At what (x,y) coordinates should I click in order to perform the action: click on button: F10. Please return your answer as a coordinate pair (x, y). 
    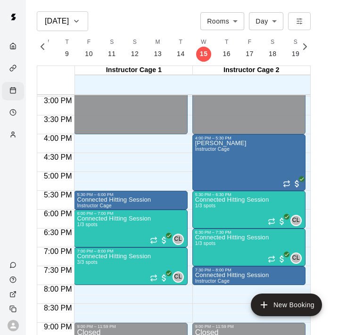
    Looking at the image, I should click on (89, 48).